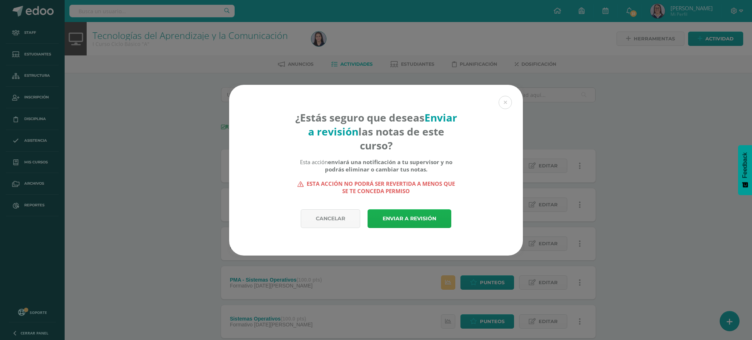  Describe the element at coordinates (505, 102) in the screenshot. I see `button: Close (Esc)` at that location.